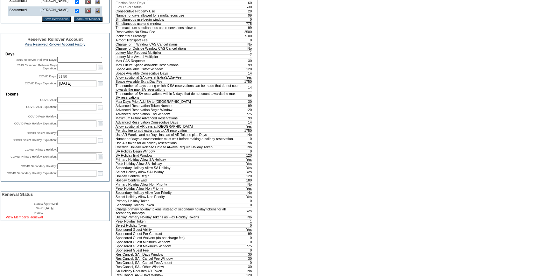  I want to click on td: Override Holiday Release Date to Always Require Holiday Token, so click(178, 147).